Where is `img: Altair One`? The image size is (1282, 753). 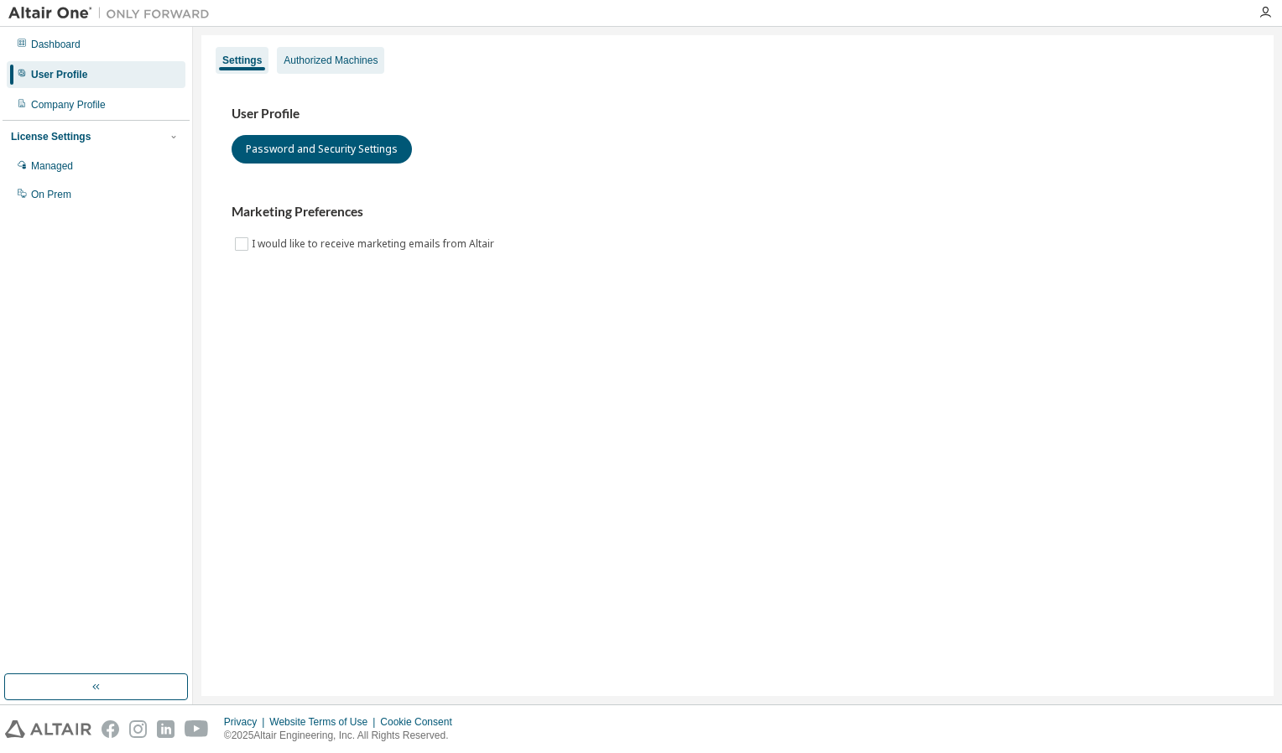 img: Altair One is located at coordinates (113, 13).